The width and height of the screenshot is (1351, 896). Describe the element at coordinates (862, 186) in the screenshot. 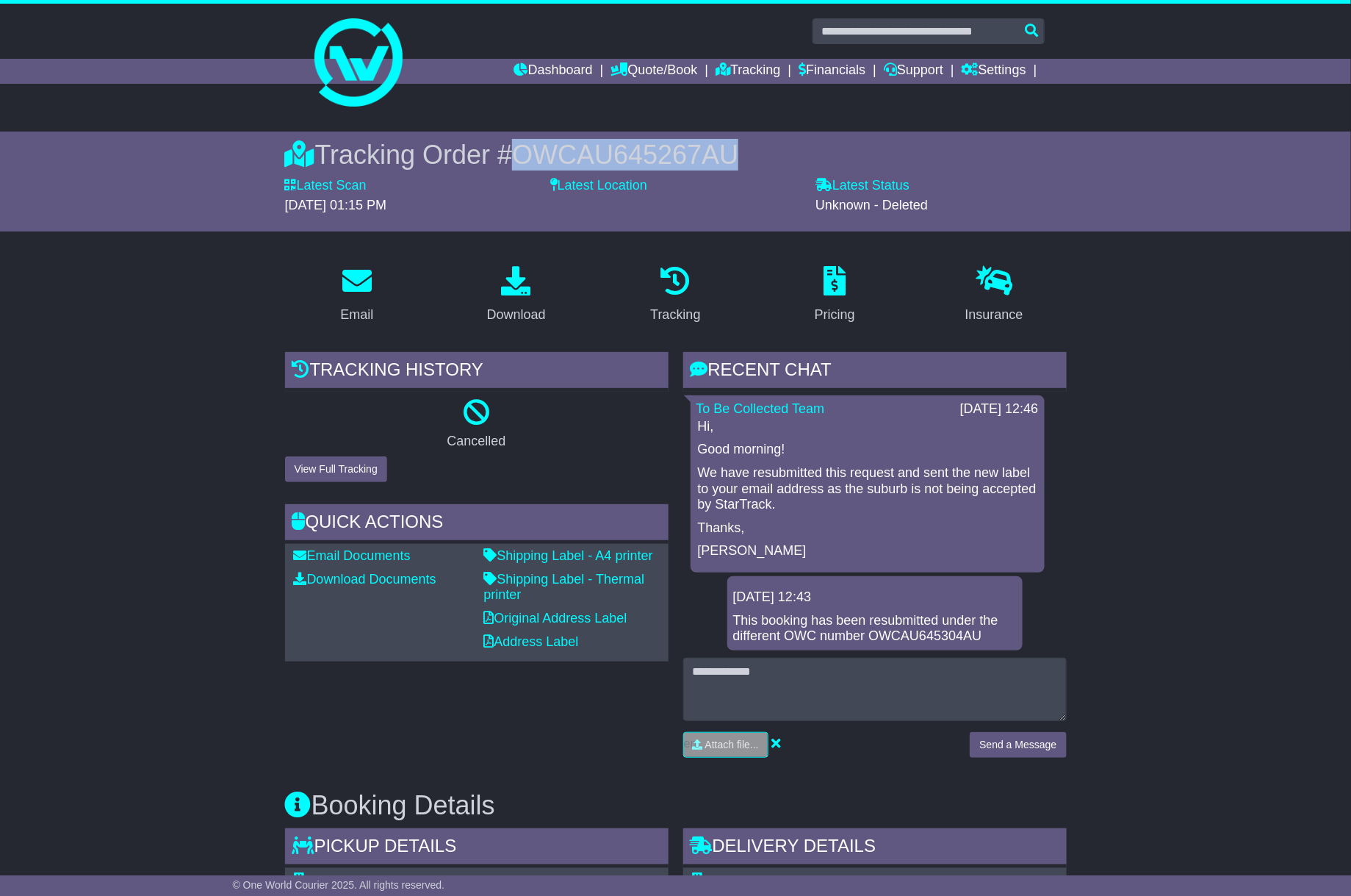

I see `label: Latest Status` at that location.